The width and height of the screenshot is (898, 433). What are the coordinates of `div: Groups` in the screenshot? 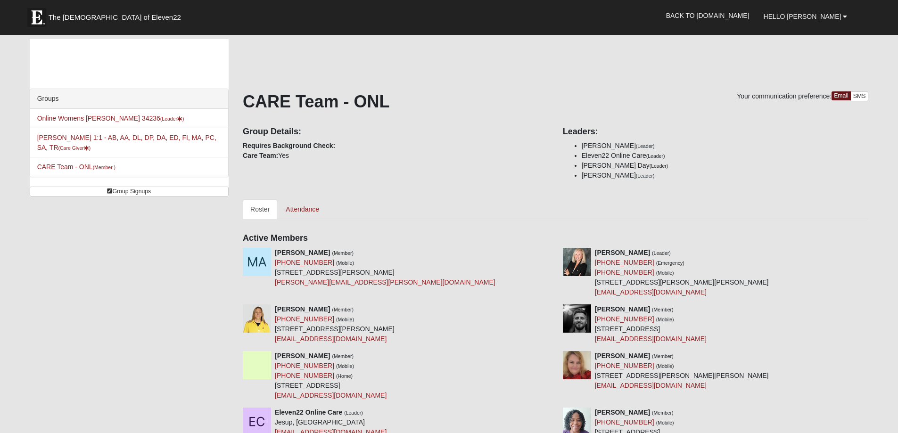 It's located at (129, 99).